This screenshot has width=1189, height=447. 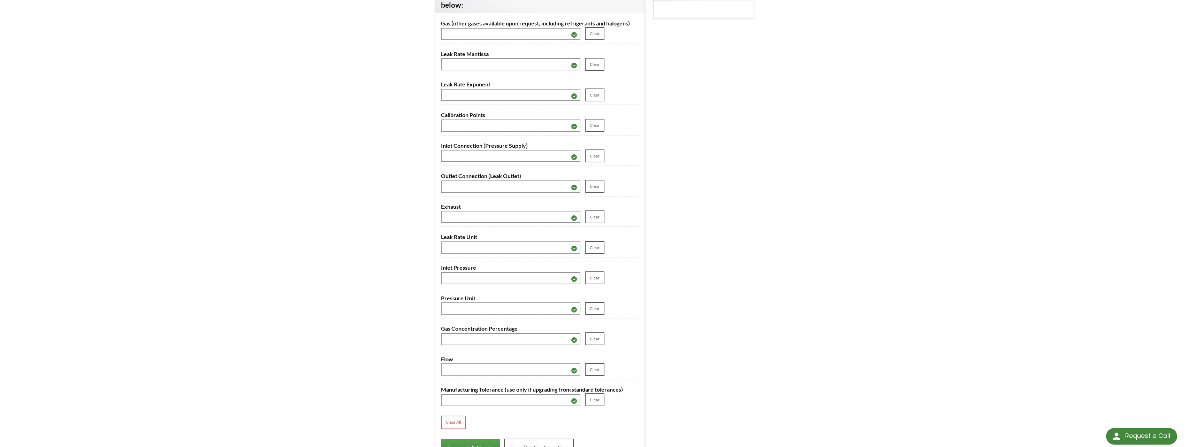 What do you see at coordinates (540, 207) in the screenshot?
I see `label: Exhaust` at bounding box center [540, 207].